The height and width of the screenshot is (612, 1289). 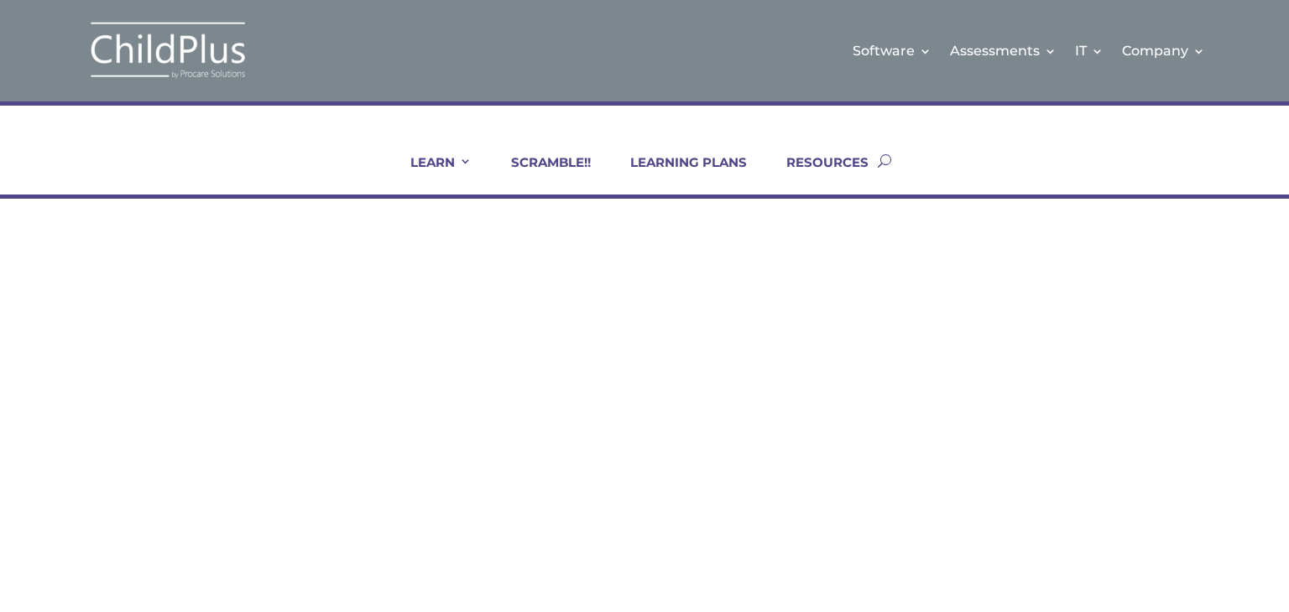 I want to click on a: Software, so click(x=892, y=50).